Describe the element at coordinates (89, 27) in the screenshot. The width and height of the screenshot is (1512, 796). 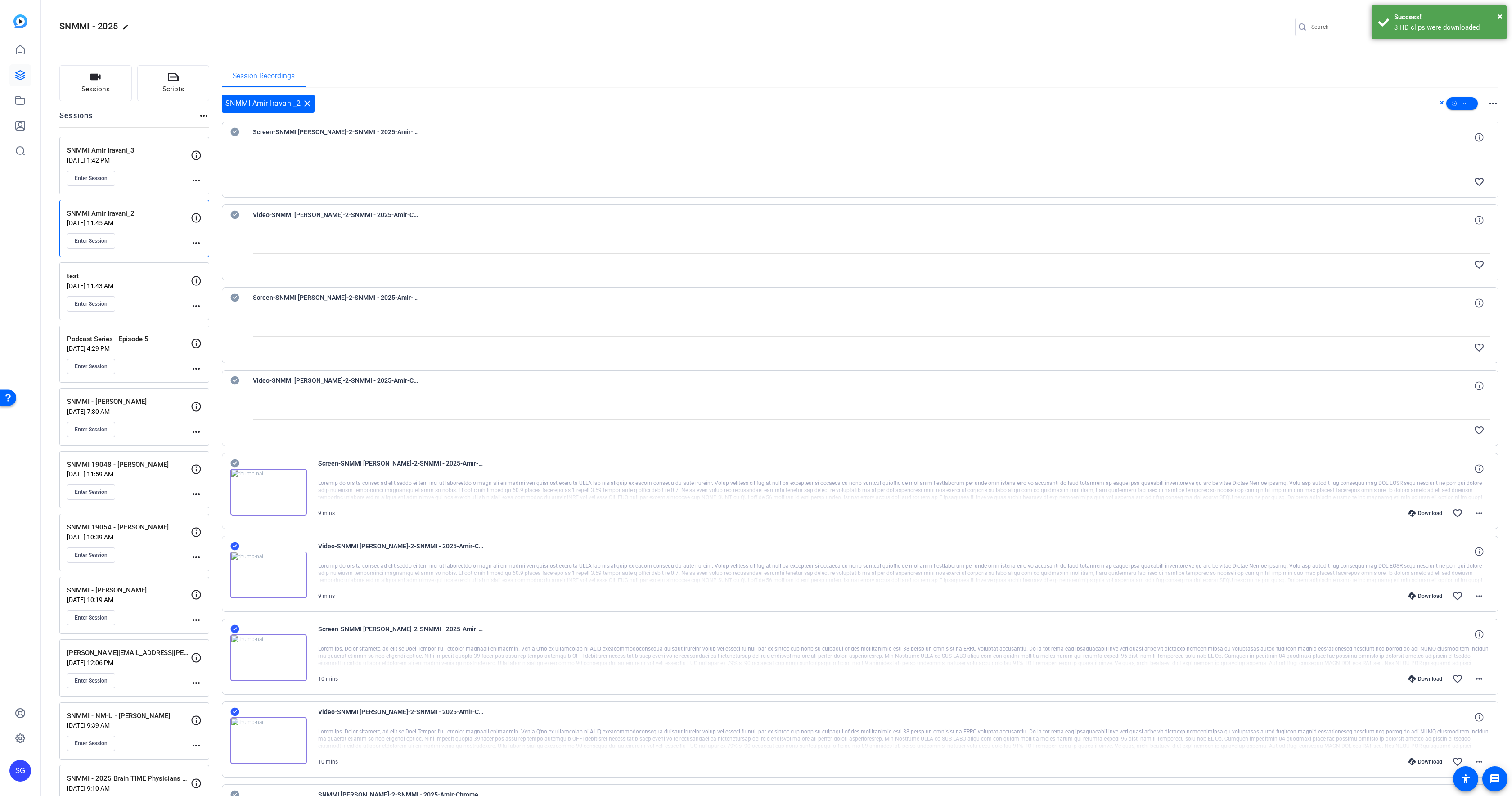
I see `span: SNMMI - 2025` at that location.